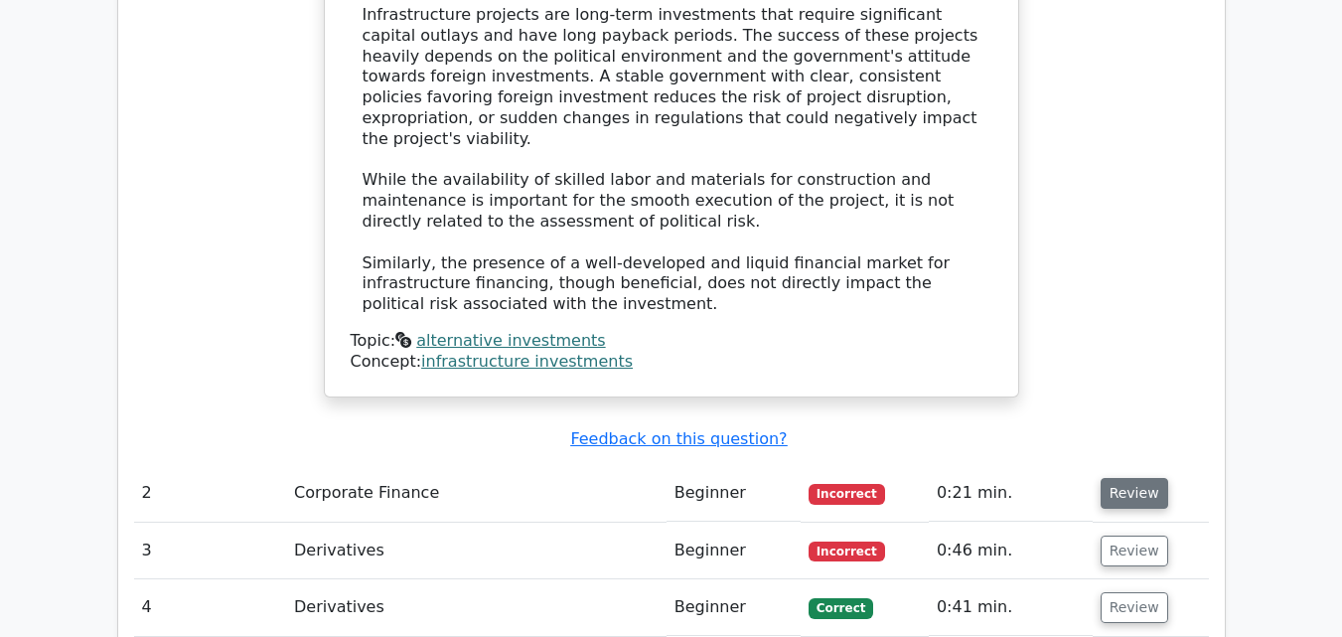  I want to click on td: 0:46 min., so click(1010, 550).